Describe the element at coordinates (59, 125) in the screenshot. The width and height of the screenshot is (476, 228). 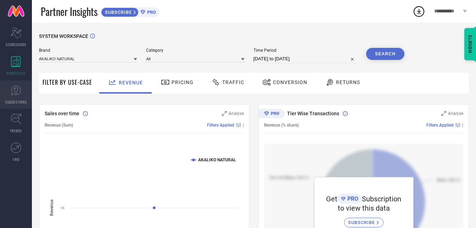
I see `span: Revenue (Sum)` at that location.